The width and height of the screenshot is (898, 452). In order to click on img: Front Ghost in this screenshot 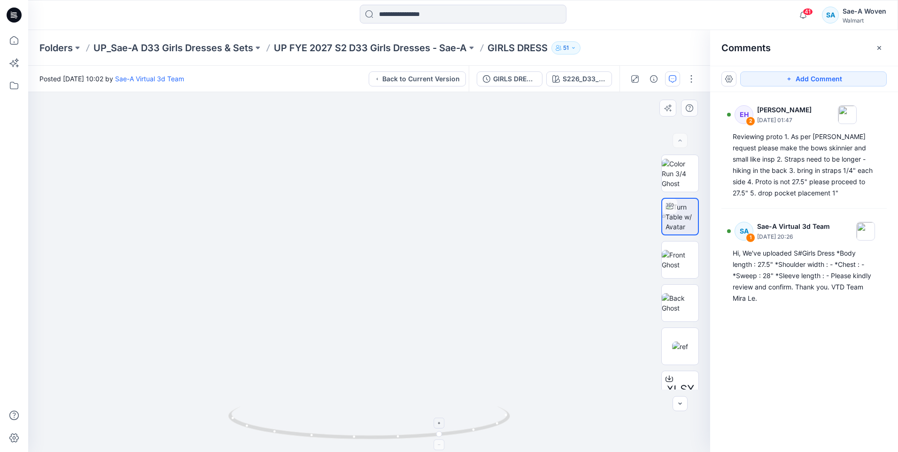, I will do `click(680, 260)`.